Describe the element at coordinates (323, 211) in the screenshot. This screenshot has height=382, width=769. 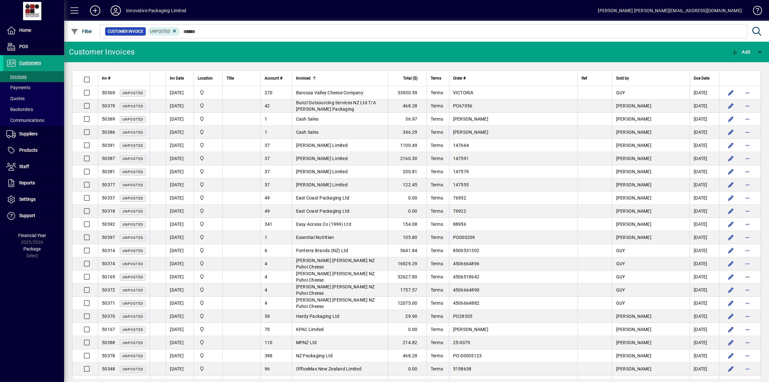
I see `span: East Coast Packaging Ltd` at that location.